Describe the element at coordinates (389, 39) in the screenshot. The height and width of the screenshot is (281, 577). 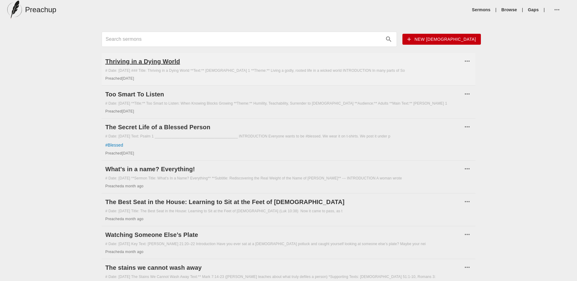
I see `button: search` at that location.